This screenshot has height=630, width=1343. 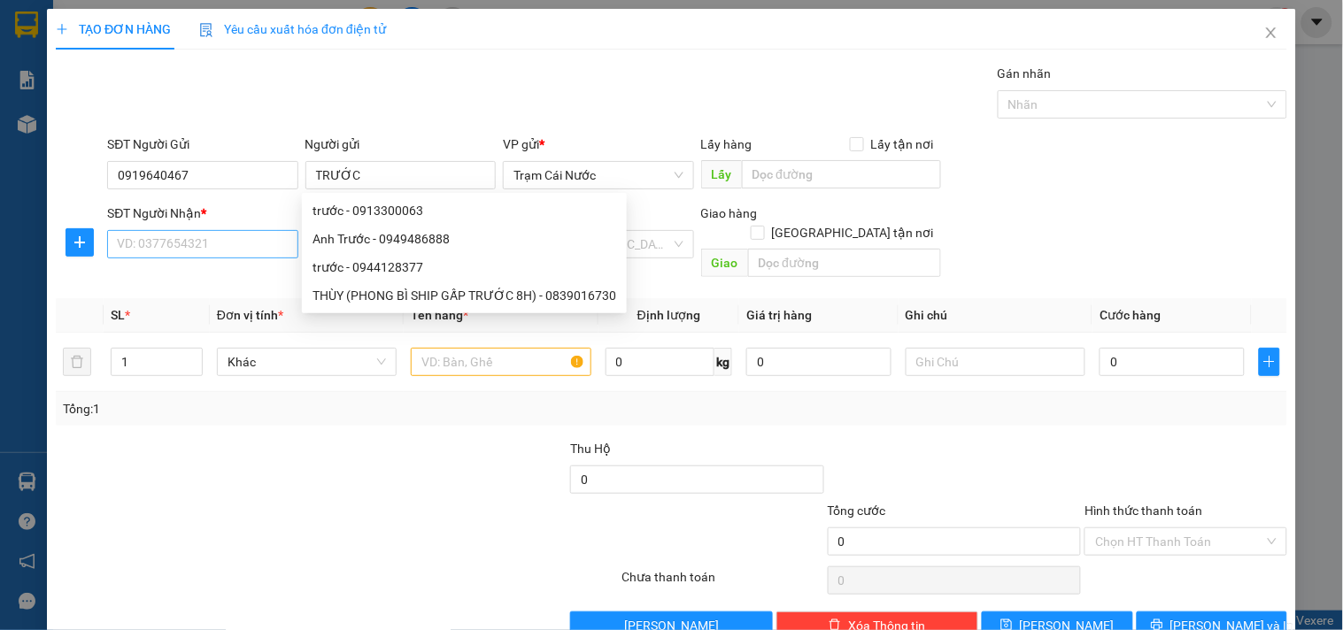 I want to click on span: Giao hàng, so click(x=729, y=213).